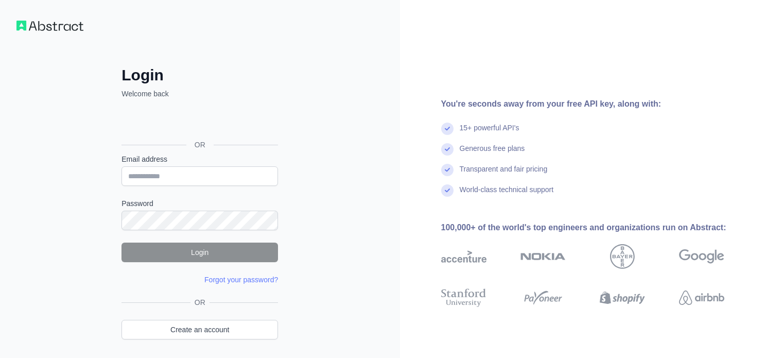 This screenshot has height=358, width=783. Describe the element at coordinates (200, 159) in the screenshot. I see `label: Email address` at that location.